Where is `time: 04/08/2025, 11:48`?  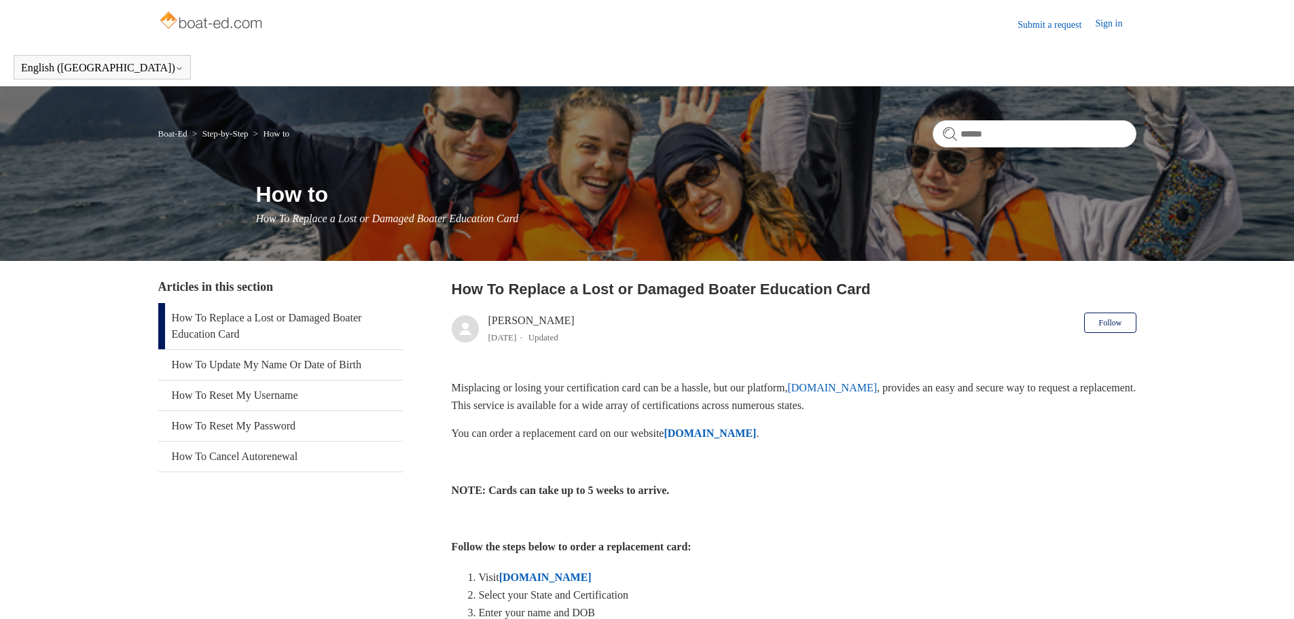 time: 04/08/2025, 11:48 is located at coordinates (503, 337).